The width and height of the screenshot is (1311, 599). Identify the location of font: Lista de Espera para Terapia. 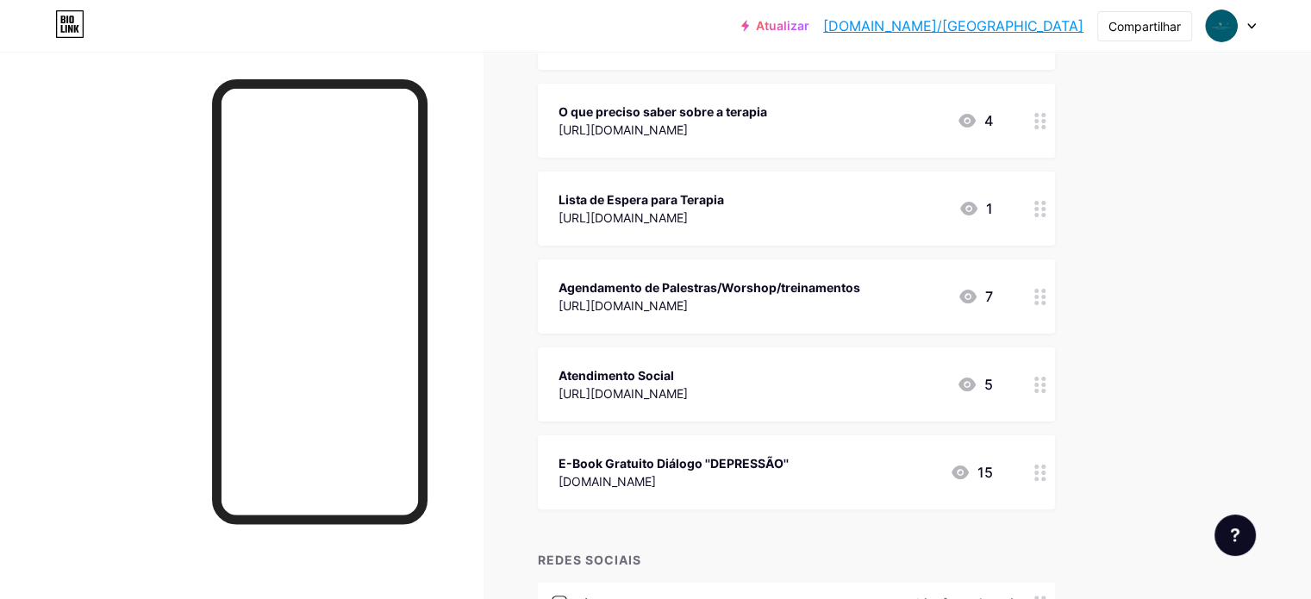
(641, 199).